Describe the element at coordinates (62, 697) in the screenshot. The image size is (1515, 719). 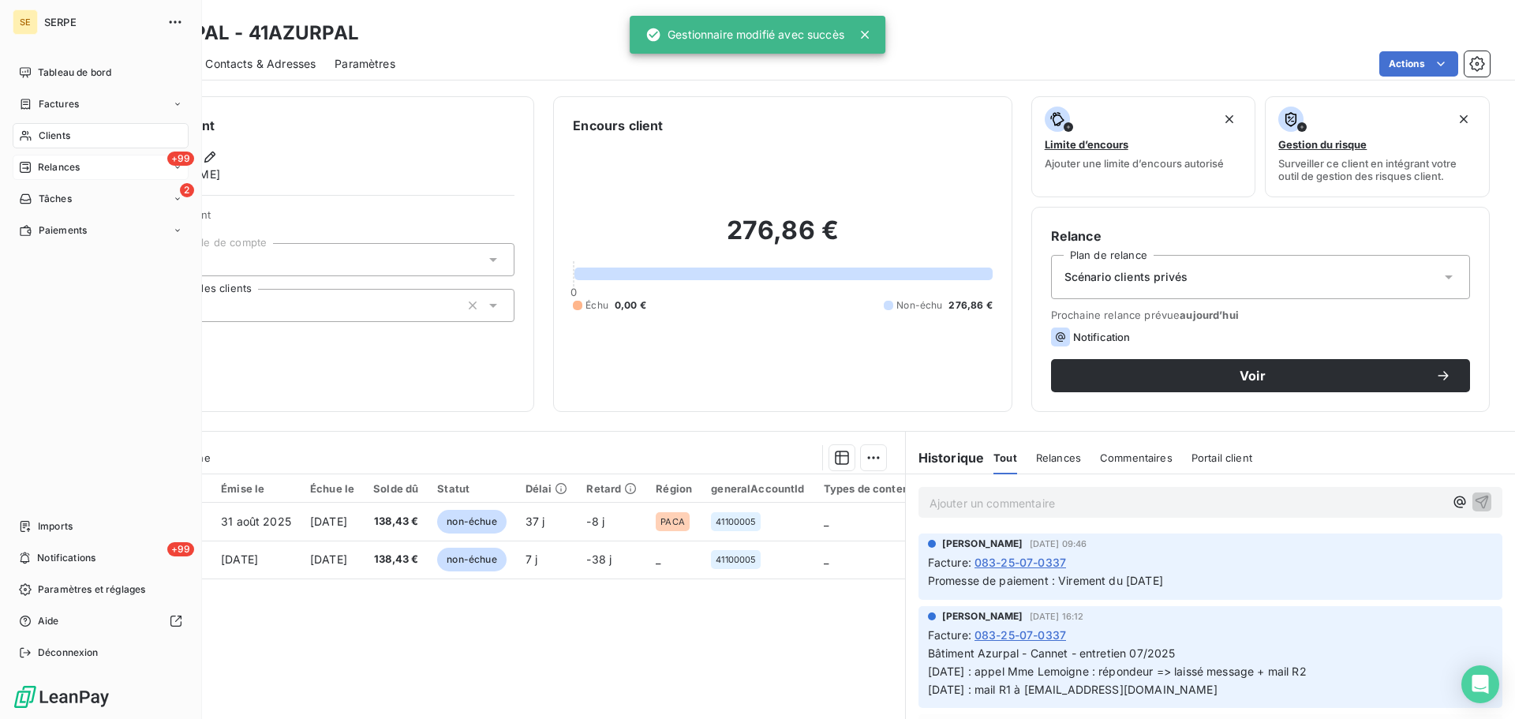
I see `img: Logo LeanPay` at that location.